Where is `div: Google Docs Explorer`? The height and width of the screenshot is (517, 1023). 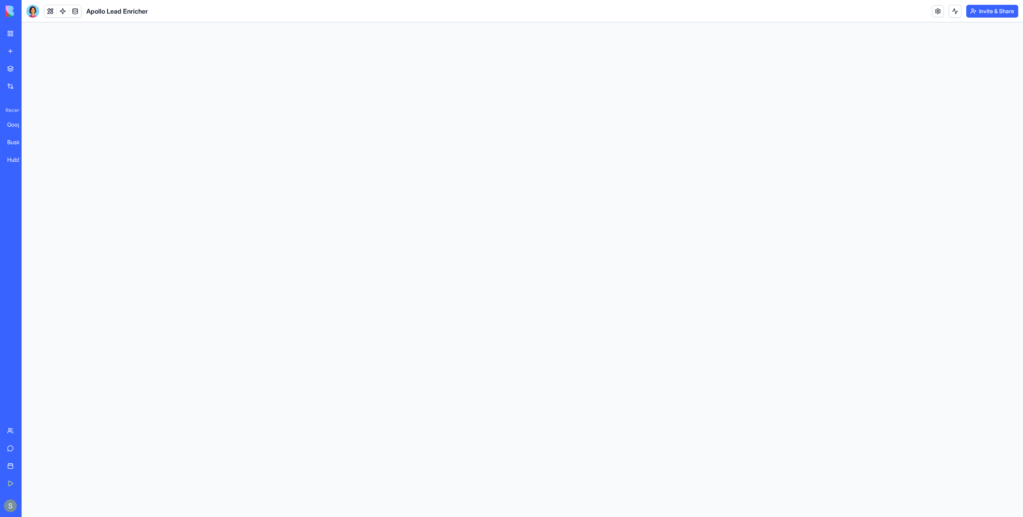
div: Google Docs Explorer is located at coordinates (18, 125).